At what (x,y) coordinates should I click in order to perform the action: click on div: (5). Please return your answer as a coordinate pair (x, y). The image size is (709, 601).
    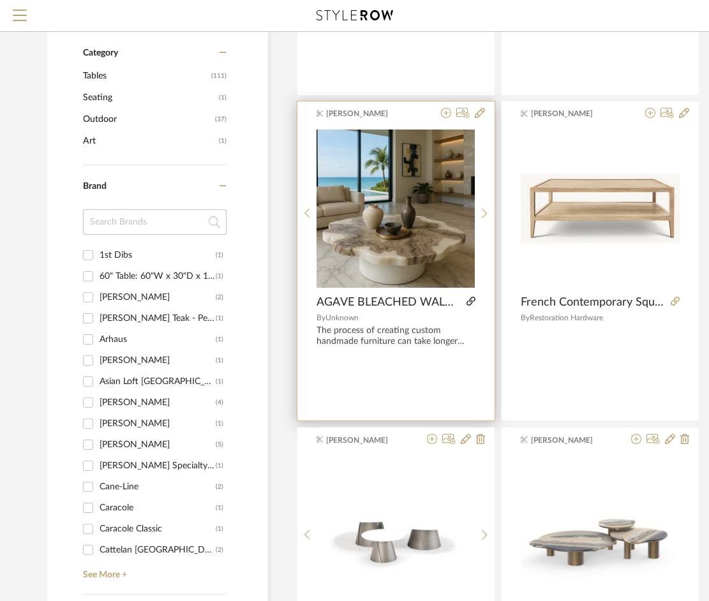
    Looking at the image, I should click on (220, 445).